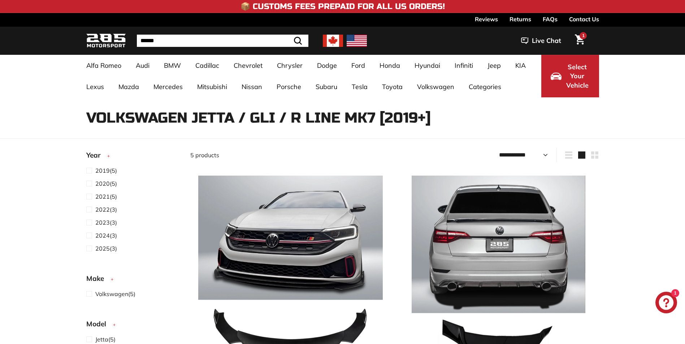 This screenshot has width=685, height=344. What do you see at coordinates (252, 87) in the screenshot?
I see `a: Nissan` at bounding box center [252, 87].